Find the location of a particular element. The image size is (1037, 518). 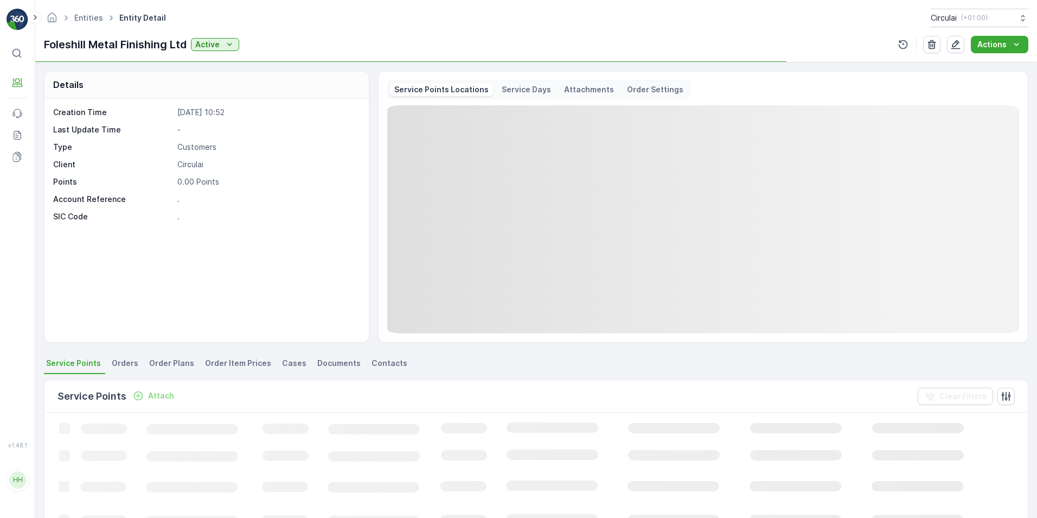

span: Order Plans is located at coordinates (171, 363).